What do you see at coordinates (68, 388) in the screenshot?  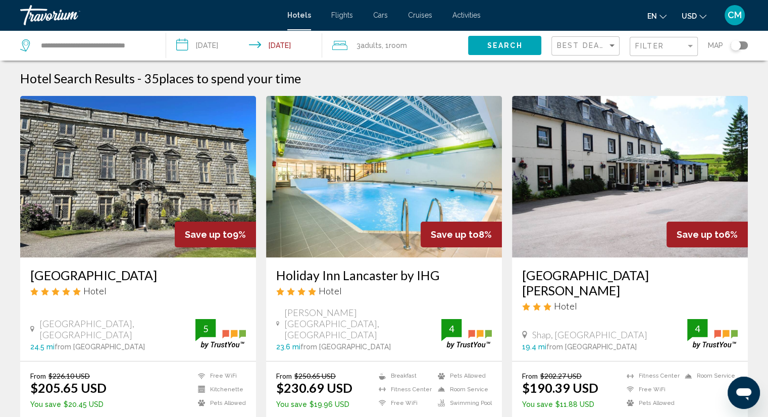 I see `ins: $205.65 USD` at bounding box center [68, 388].